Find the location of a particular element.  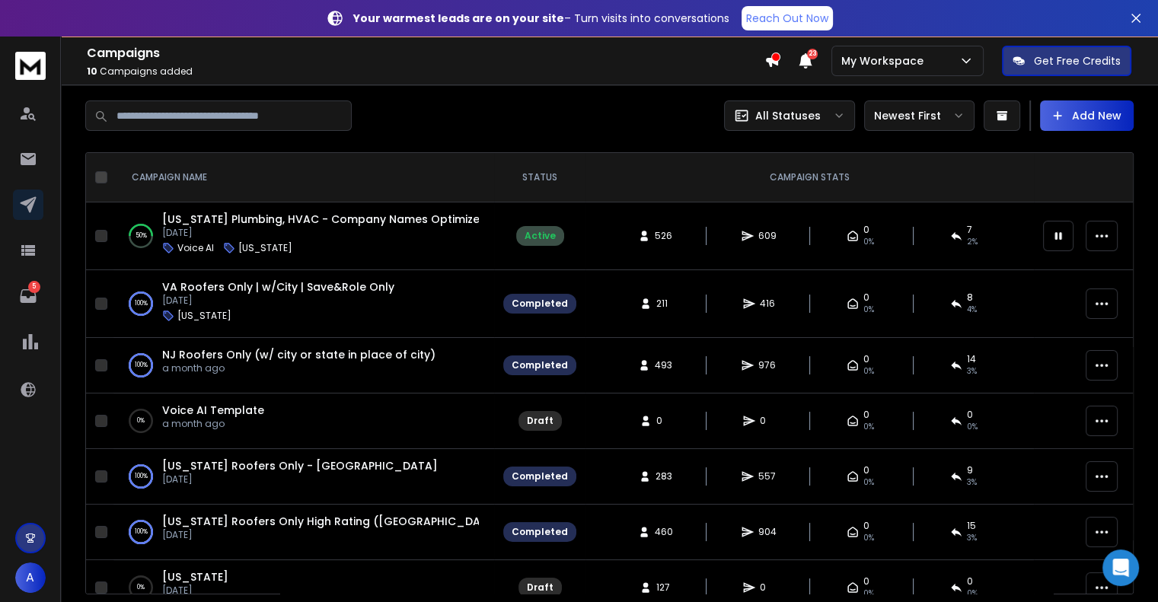

td: 0%Voice AI Templatea month ago is located at coordinates (304, 421).